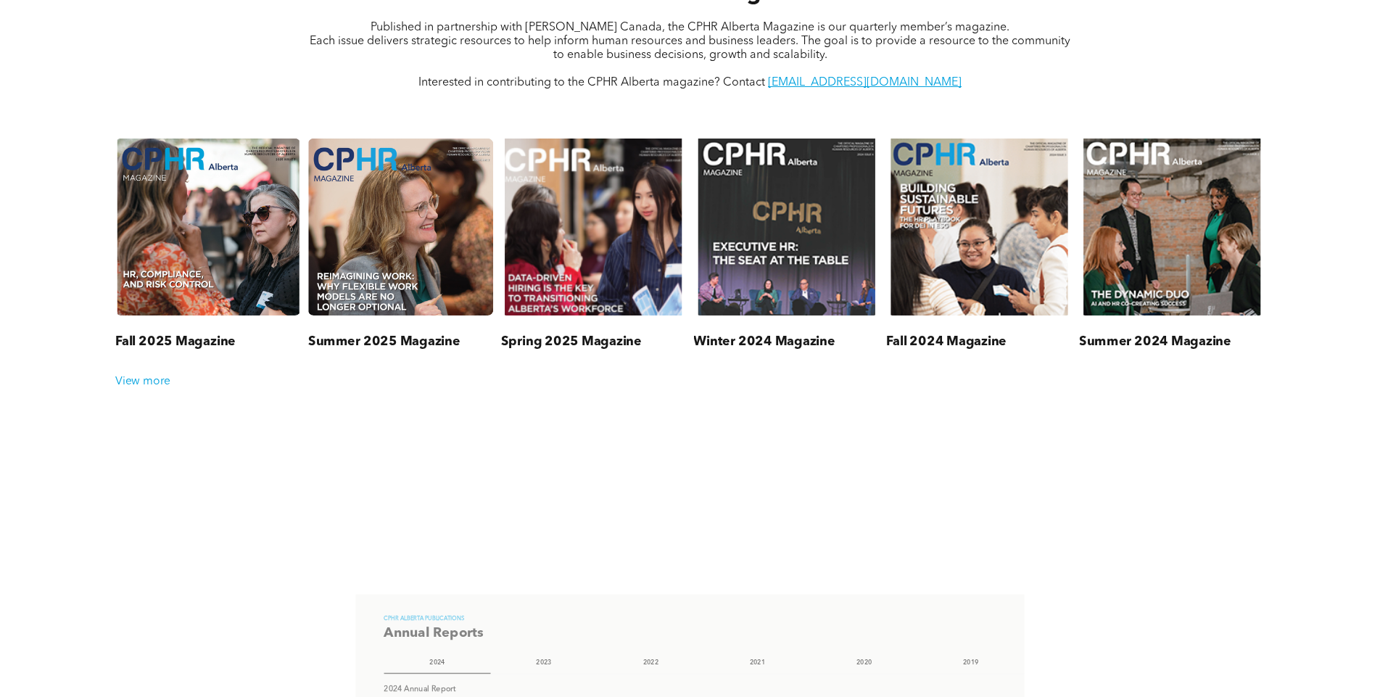 The height and width of the screenshot is (697, 1380). I want to click on span: Interested in contributing to the CPHR Alberta magazine? Contact, so click(592, 83).